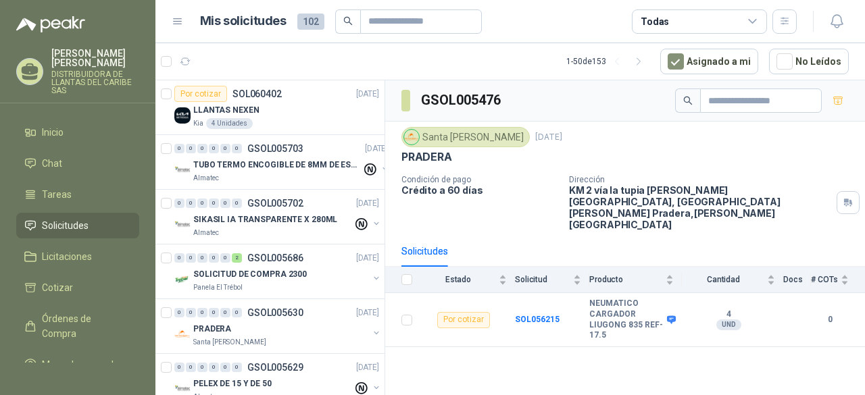 Image resolution: width=865 pixels, height=395 pixels. Describe the element at coordinates (78, 195) in the screenshot. I see `a: Tareas` at that location.